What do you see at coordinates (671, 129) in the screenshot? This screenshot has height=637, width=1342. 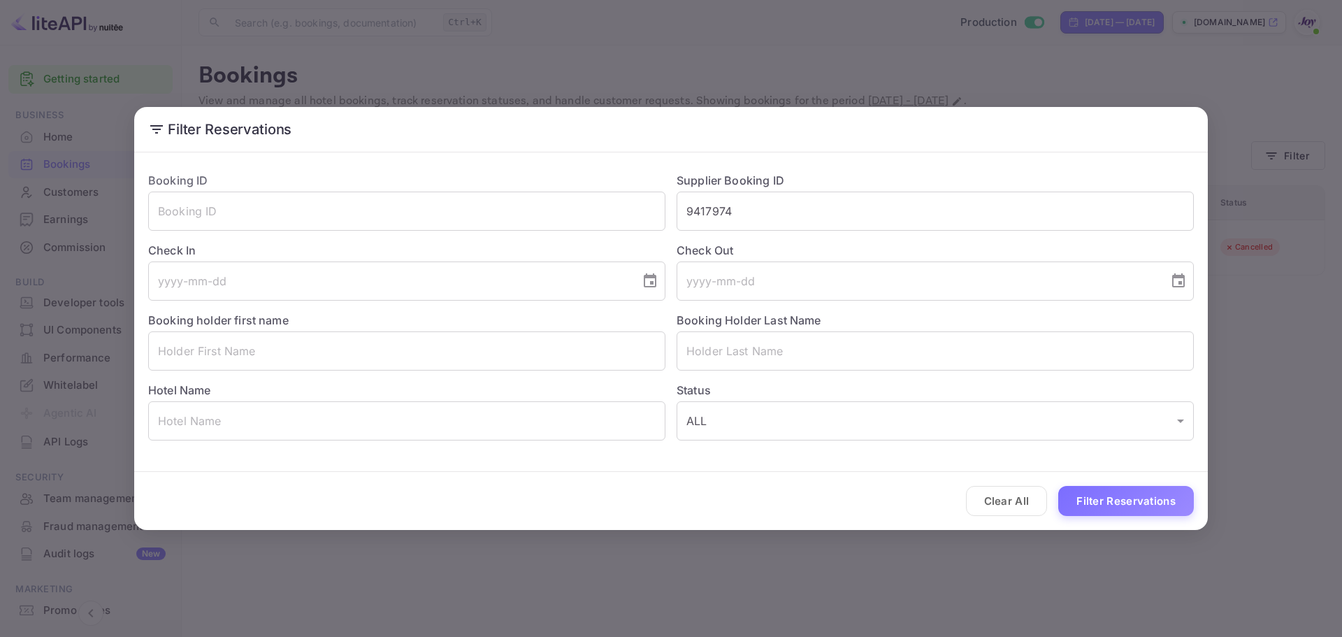 I see `h2: Filter Reservations` at bounding box center [671, 129].